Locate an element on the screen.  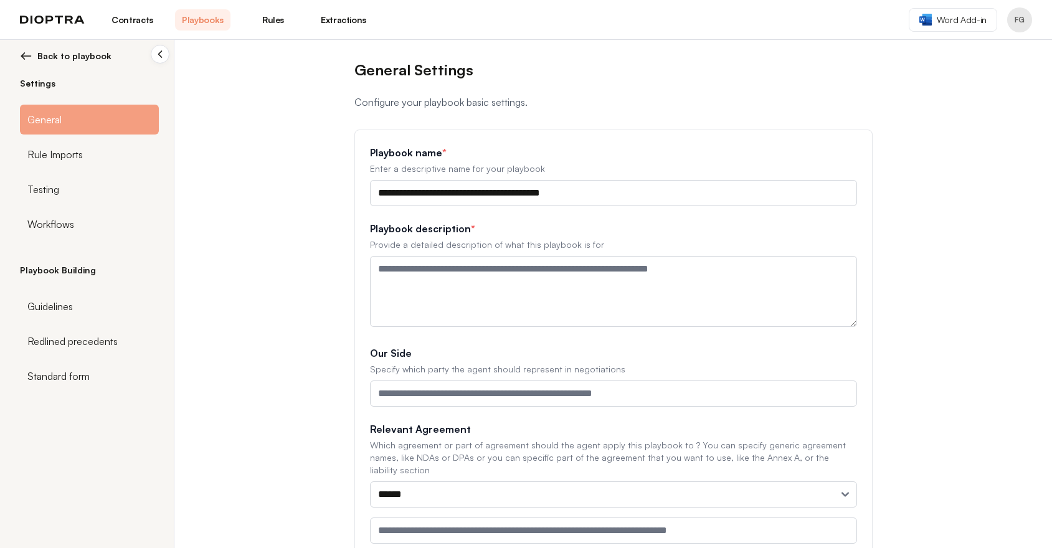
button: Profile menu is located at coordinates (1020, 20).